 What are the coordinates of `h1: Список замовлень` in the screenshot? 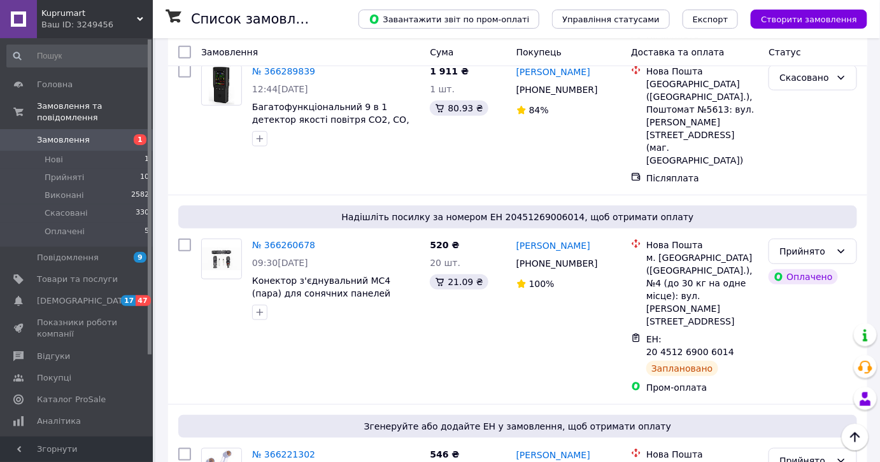 It's located at (255, 19).